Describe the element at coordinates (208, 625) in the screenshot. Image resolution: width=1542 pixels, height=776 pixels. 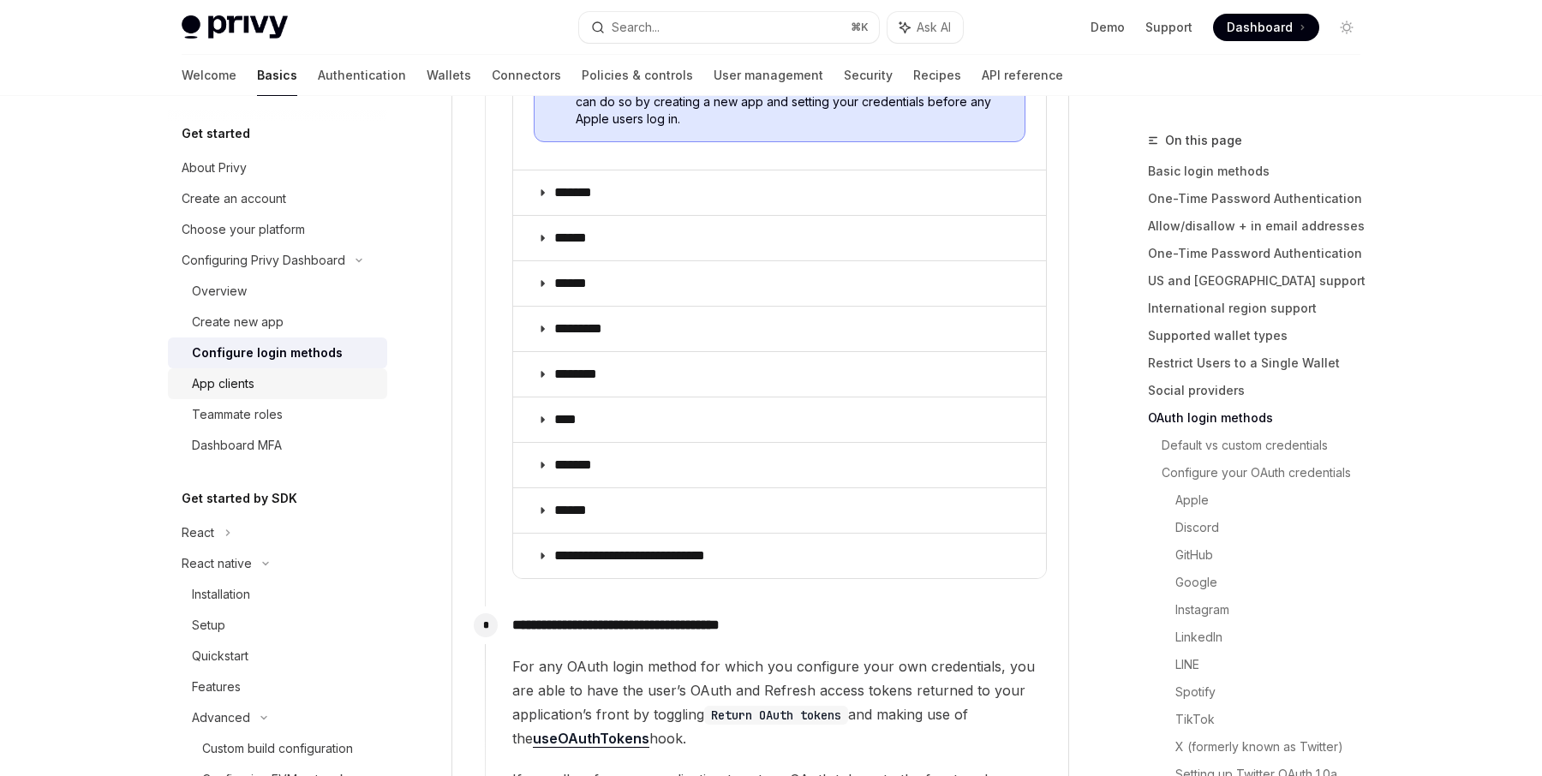
I see `div: Setup` at that location.